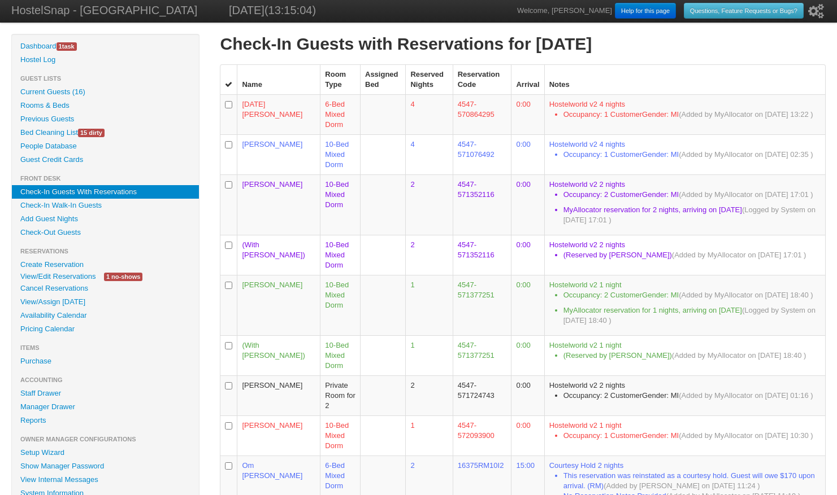 The height and width of the screenshot is (495, 837). I want to click on a: Manager Drawer, so click(105, 407).